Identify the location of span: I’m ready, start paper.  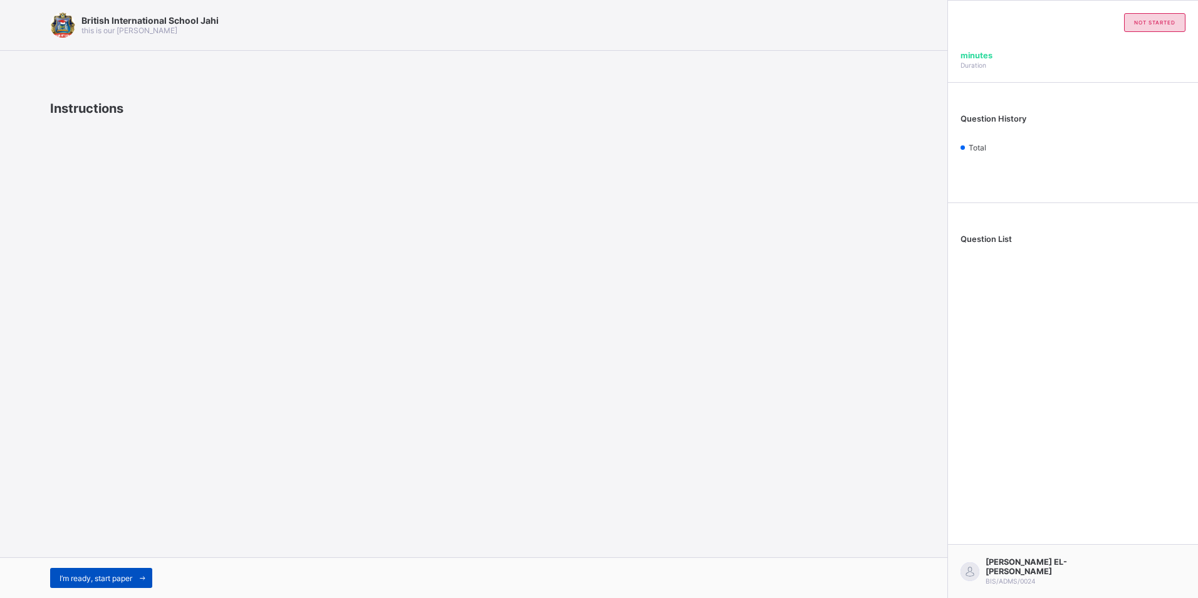
(96, 578).